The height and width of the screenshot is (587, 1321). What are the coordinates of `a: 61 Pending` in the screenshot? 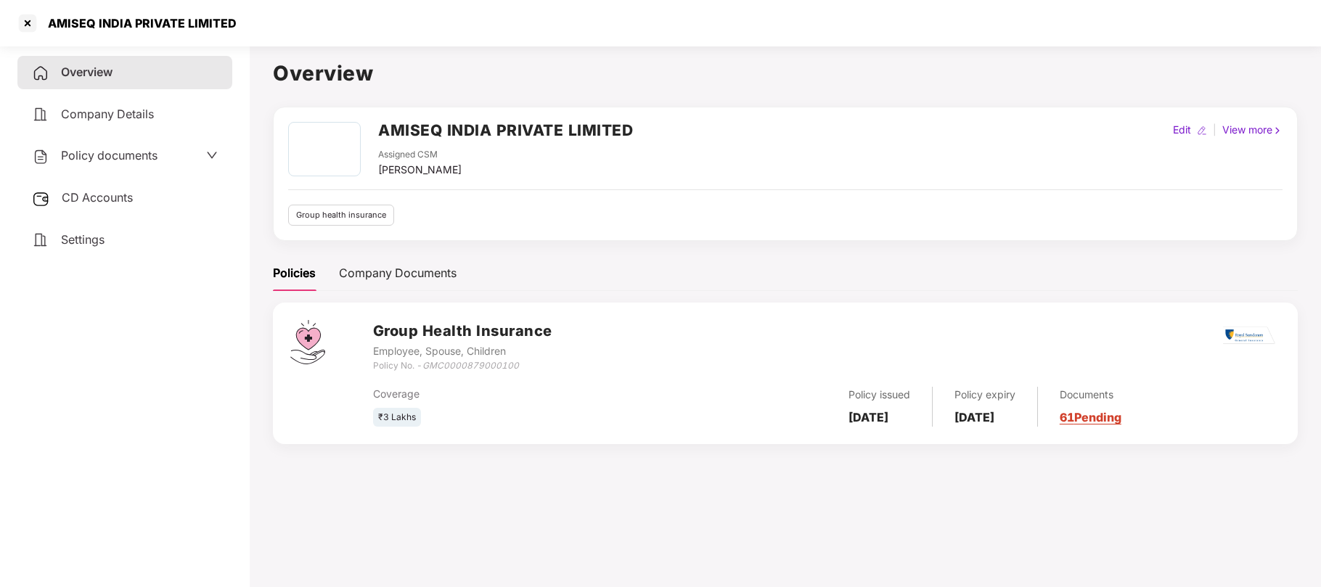 It's located at (1090, 417).